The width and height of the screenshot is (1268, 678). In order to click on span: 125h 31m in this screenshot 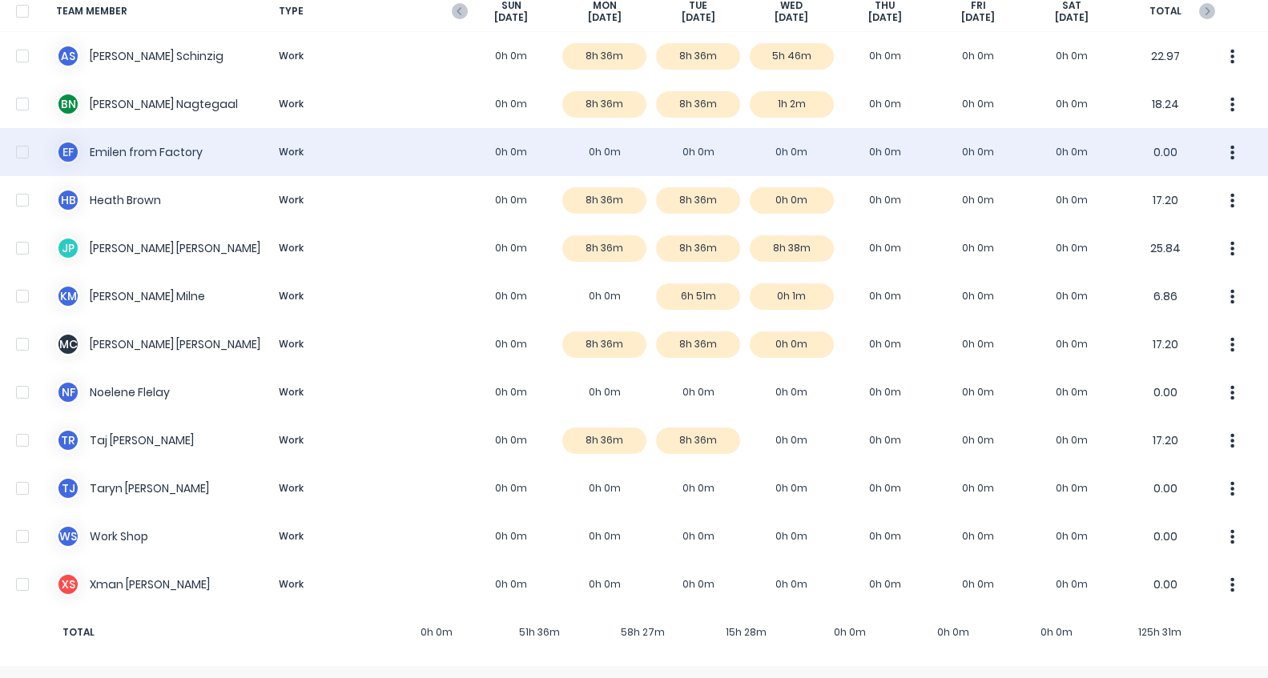, I will do `click(1160, 633)`.